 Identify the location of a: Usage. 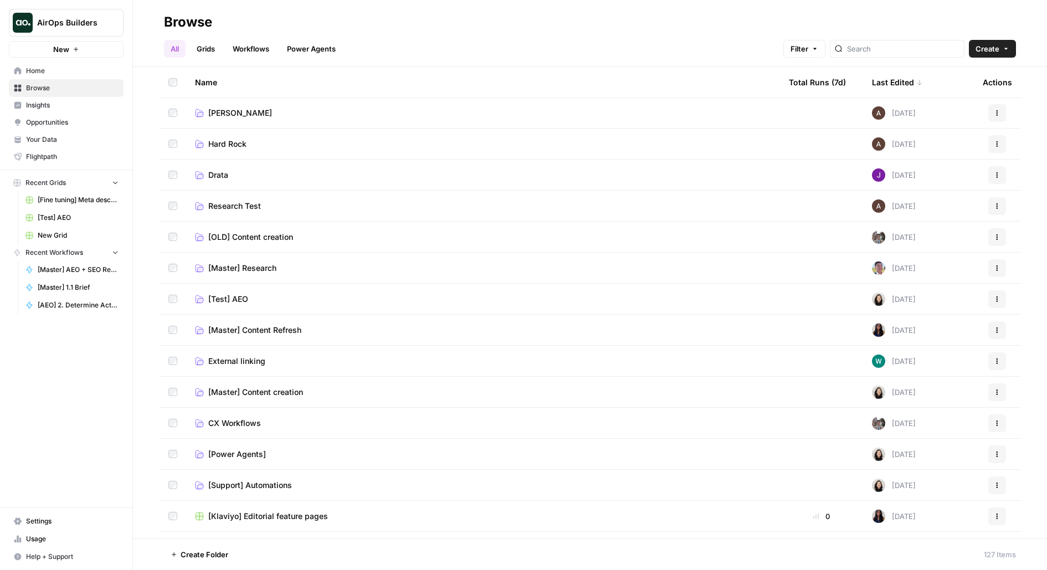
(66, 539).